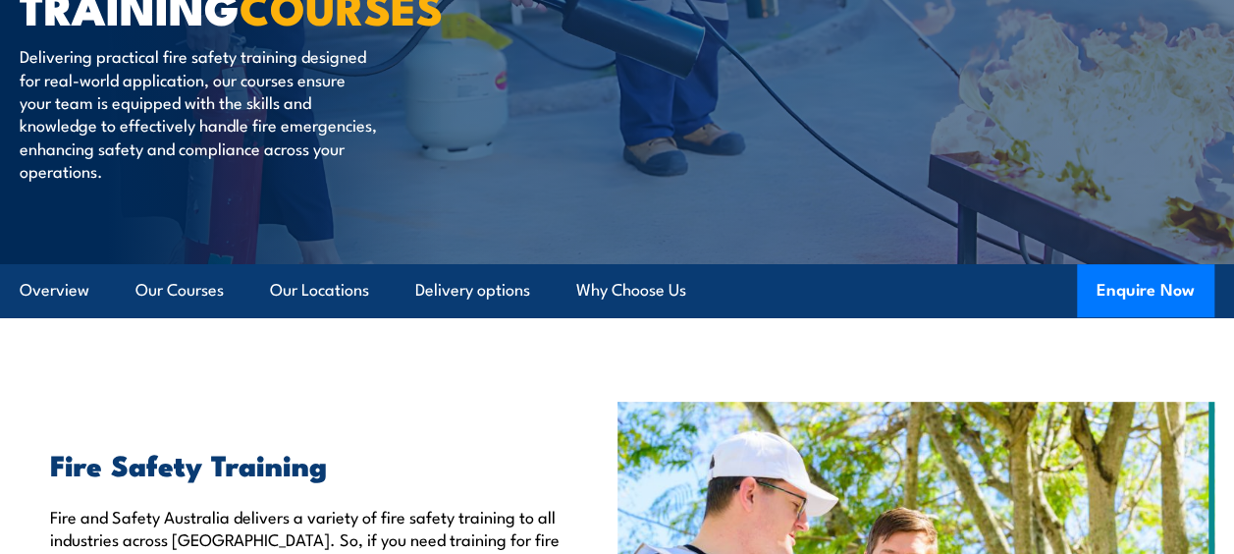  What do you see at coordinates (319, 290) in the screenshot?
I see `a: Our Locations` at bounding box center [319, 290].